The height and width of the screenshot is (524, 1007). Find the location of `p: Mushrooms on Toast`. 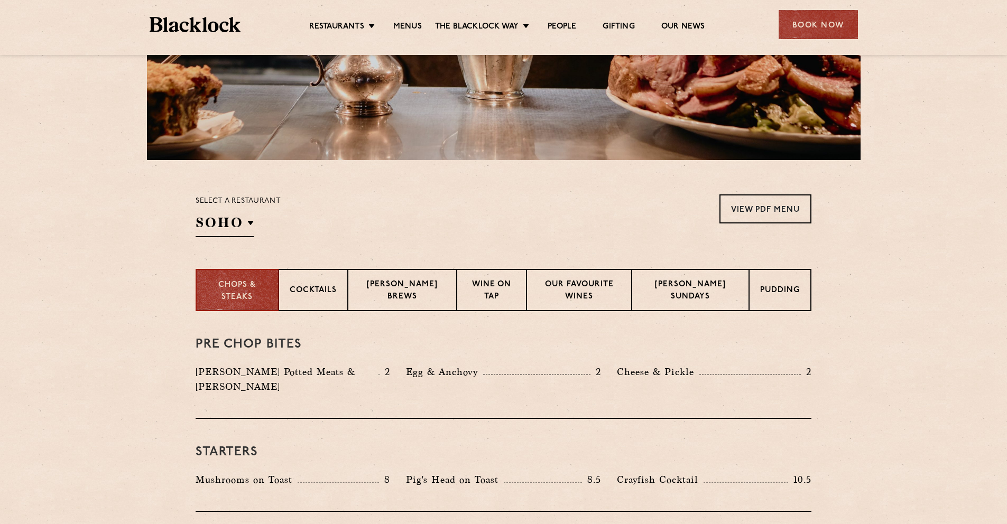

p: Mushrooms on Toast is located at coordinates (246, 480).